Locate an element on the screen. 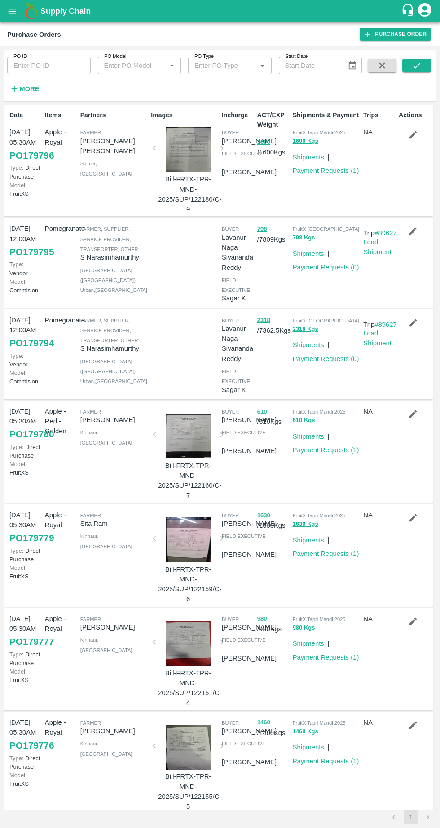  input: Enter PO ID is located at coordinates (49, 66).